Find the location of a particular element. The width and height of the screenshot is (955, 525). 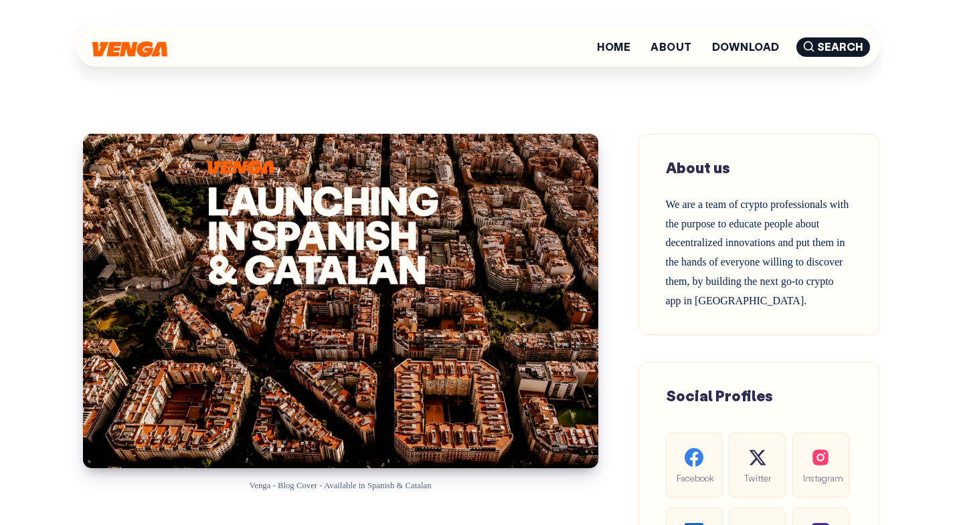

span: We are a team of crypto professionals with the purpose to educate people about decentralized inno... is located at coordinates (758, 252).